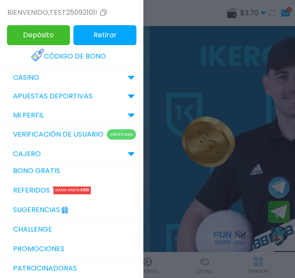 This screenshot has height=278, width=295. I want to click on p: CAJERO, so click(27, 154).